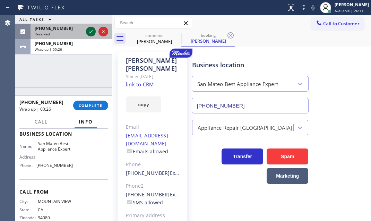 The image size is (371, 221). Describe the element at coordinates (287, 176) in the screenshot. I see `button: Marketing` at that location.